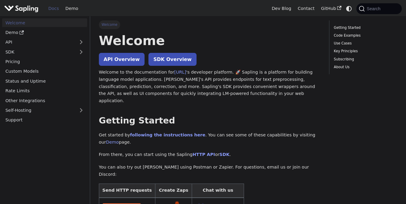 The height and width of the screenshot is (204, 406). Describe the element at coordinates (54, 8) in the screenshot. I see `a: Docs` at that location.